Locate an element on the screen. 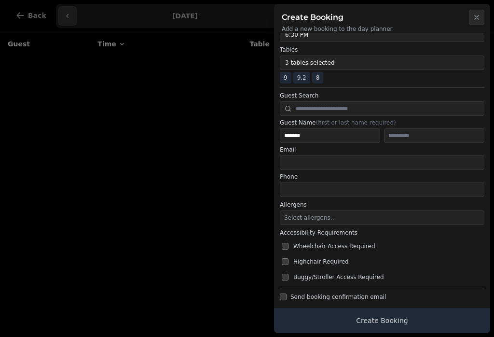  span: Highchair Required is located at coordinates (321, 262).